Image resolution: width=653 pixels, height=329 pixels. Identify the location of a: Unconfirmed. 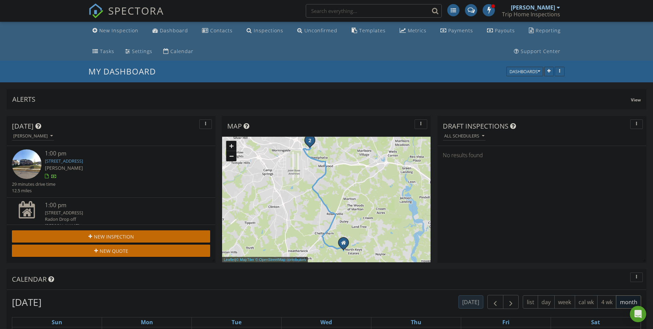
(317, 31).